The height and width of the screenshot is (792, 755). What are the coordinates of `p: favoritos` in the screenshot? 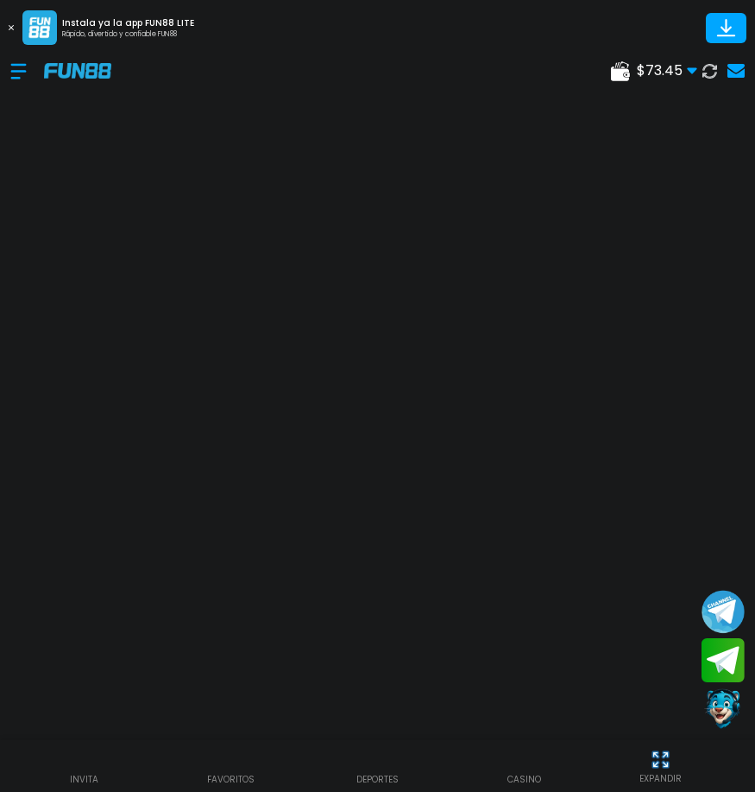 It's located at (230, 779).